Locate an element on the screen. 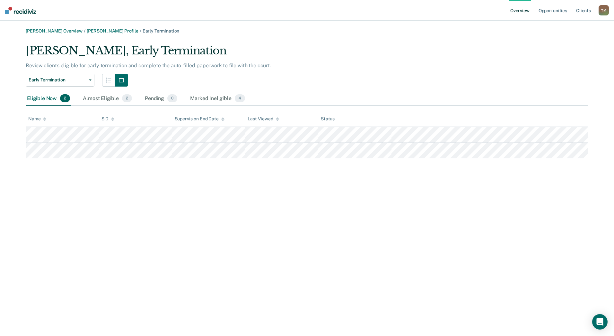 The height and width of the screenshot is (336, 614). div: Supervision End Date is located at coordinates (200, 119).